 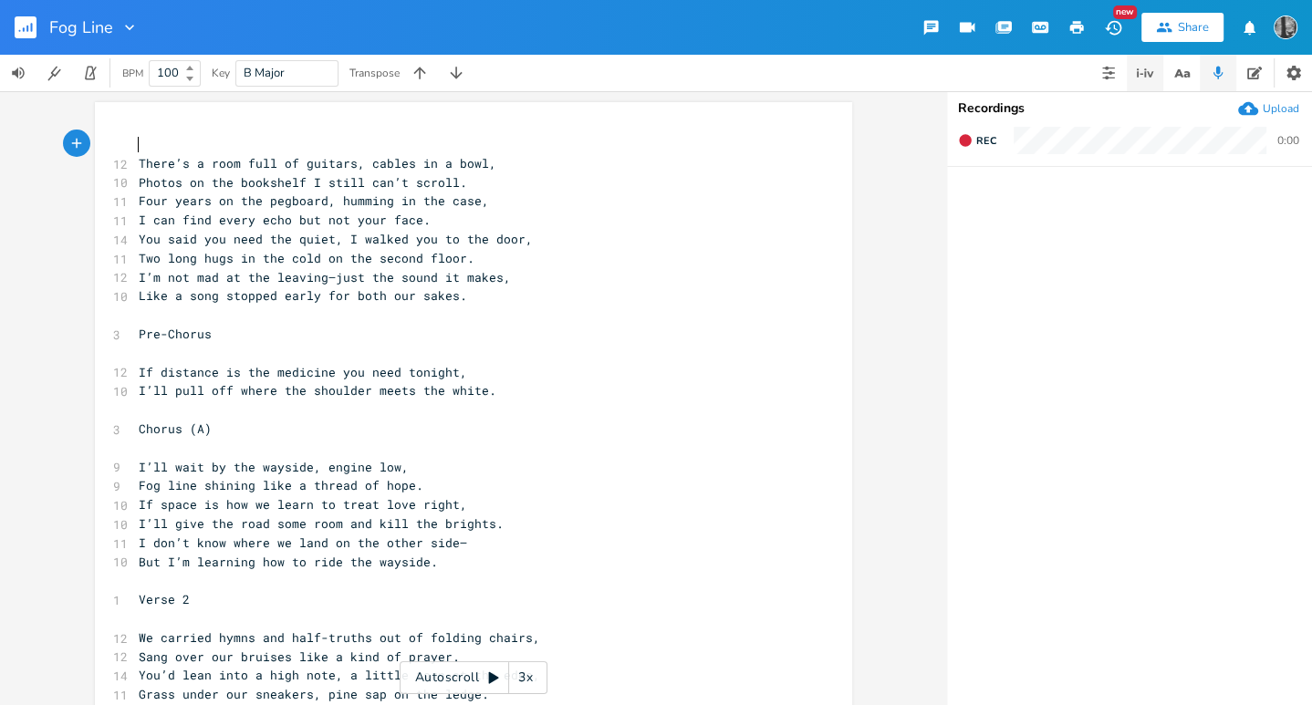 What do you see at coordinates (175, 334) in the screenshot?
I see `span: Pre-Chorus` at bounding box center [175, 334].